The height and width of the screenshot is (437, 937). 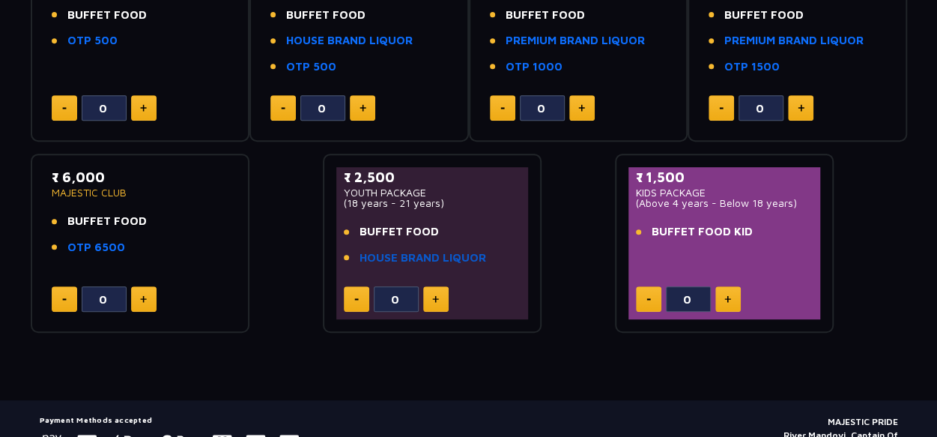 I want to click on p: (Above 4 years - Below 18 years), so click(x=725, y=203).